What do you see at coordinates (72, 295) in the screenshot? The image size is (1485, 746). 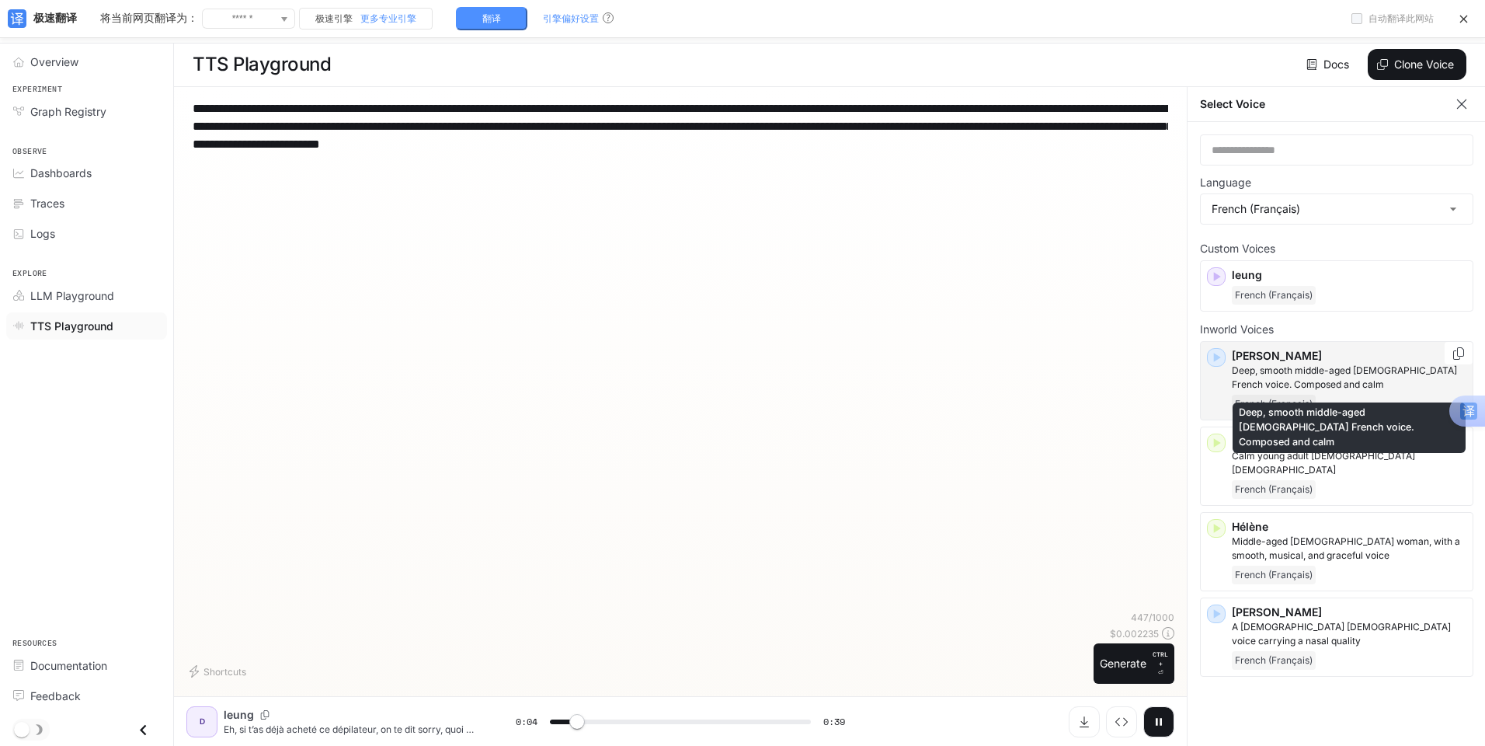 I see `span: LLM Playground` at bounding box center [72, 295].